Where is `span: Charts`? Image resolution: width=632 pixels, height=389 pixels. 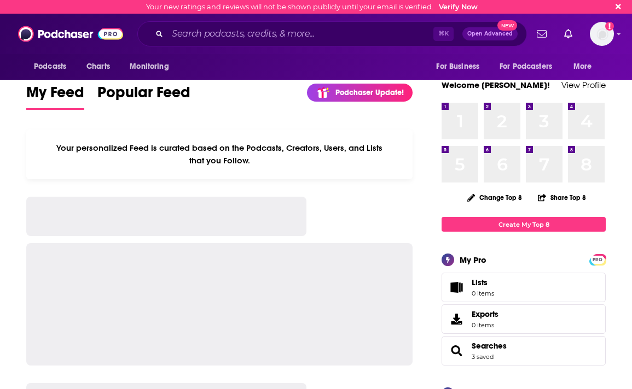 span: Charts is located at coordinates (98, 67).